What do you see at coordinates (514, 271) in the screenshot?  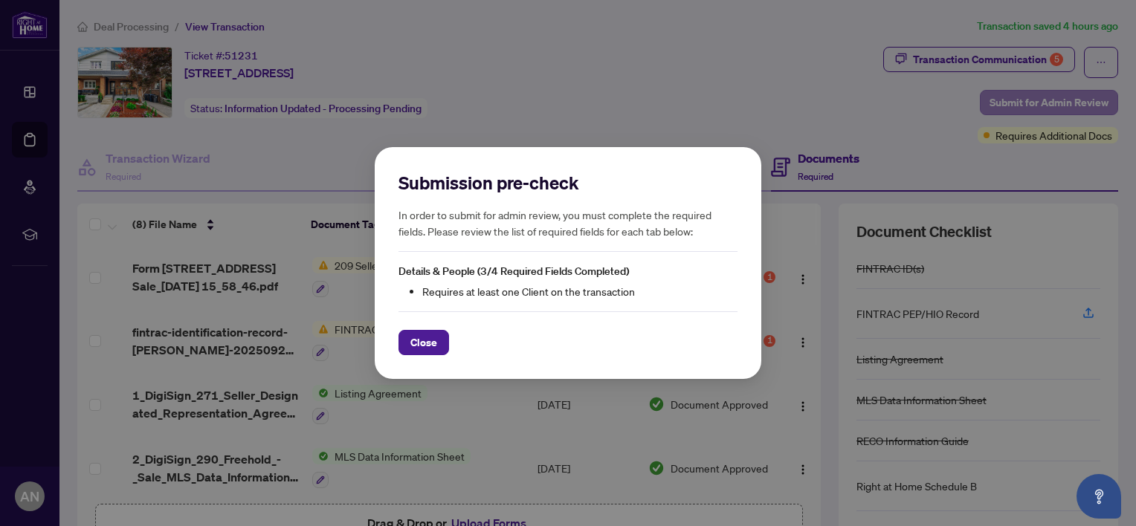 I see `span: Details & People (3/4 Required Fields Completed)` at bounding box center [514, 271].